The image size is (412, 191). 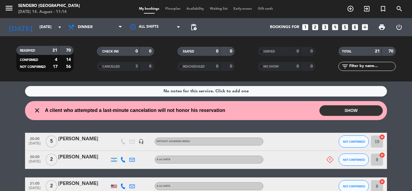 I want to click on span: 5, so click(x=51, y=142).